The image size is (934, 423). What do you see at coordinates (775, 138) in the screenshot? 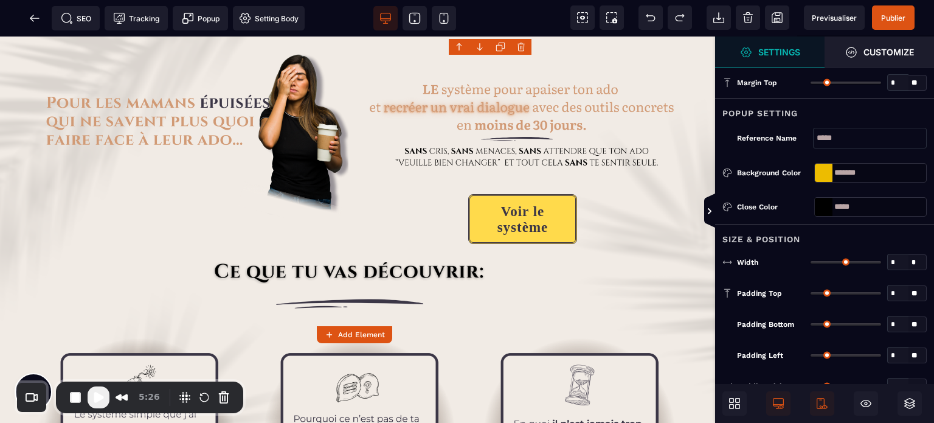
I see `div: Reference name` at bounding box center [775, 138].